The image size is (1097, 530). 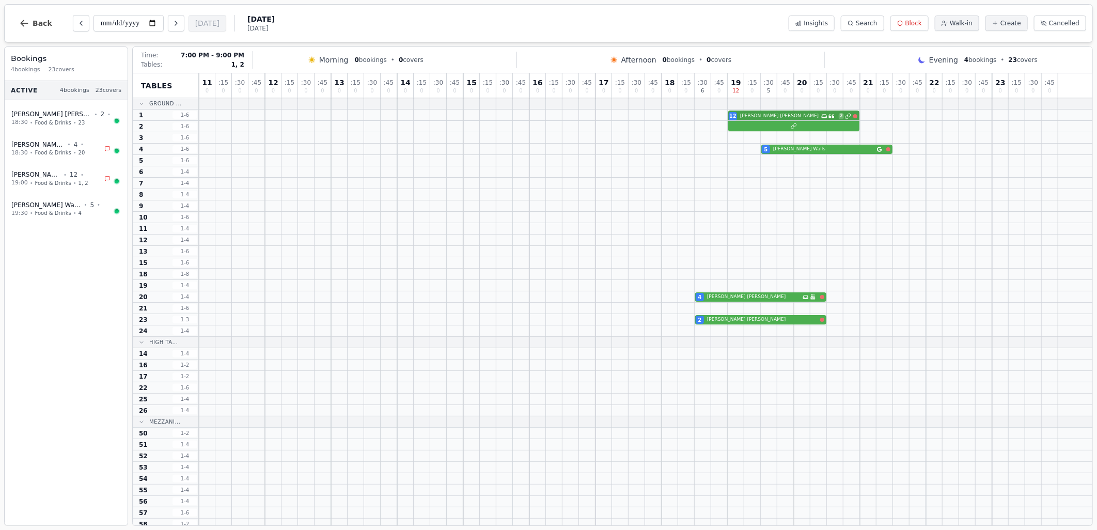 I want to click on span: Tables, so click(x=157, y=86).